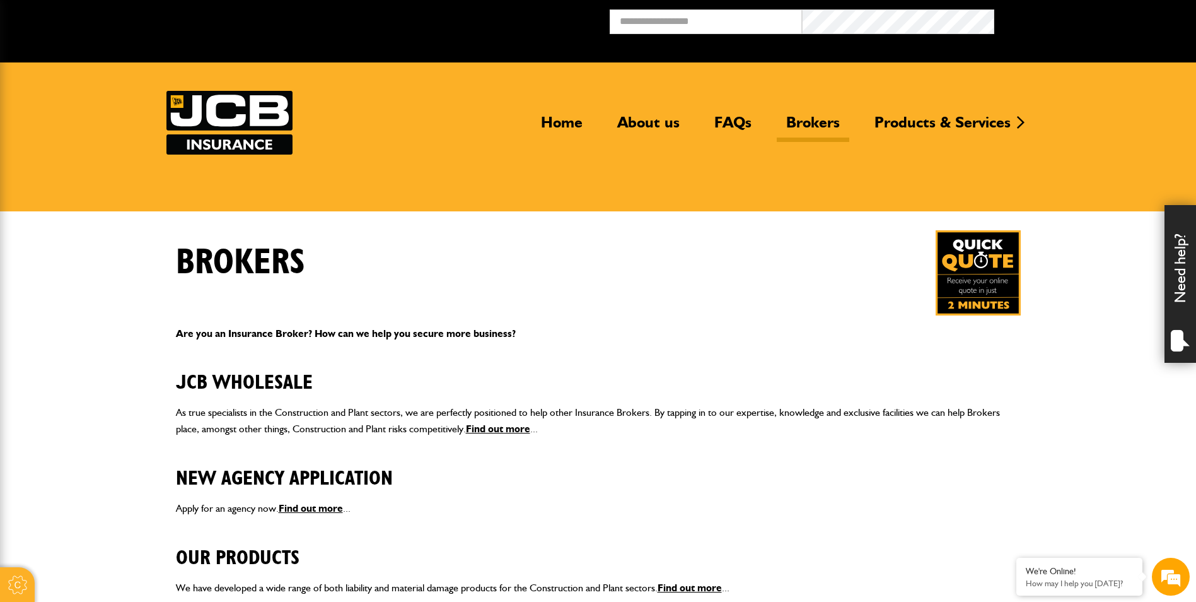  I want to click on img: JCB Insurance Services logo, so click(230, 122).